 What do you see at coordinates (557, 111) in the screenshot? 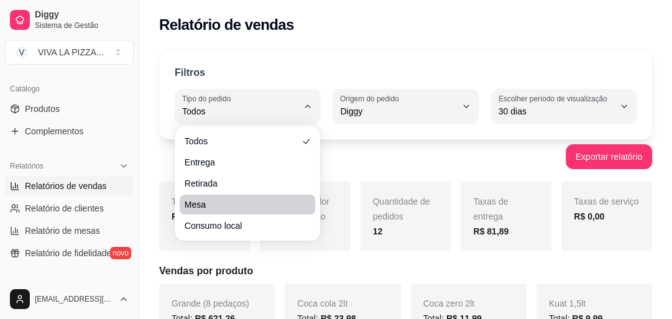
I see `span: 30 dias` at bounding box center [557, 111].